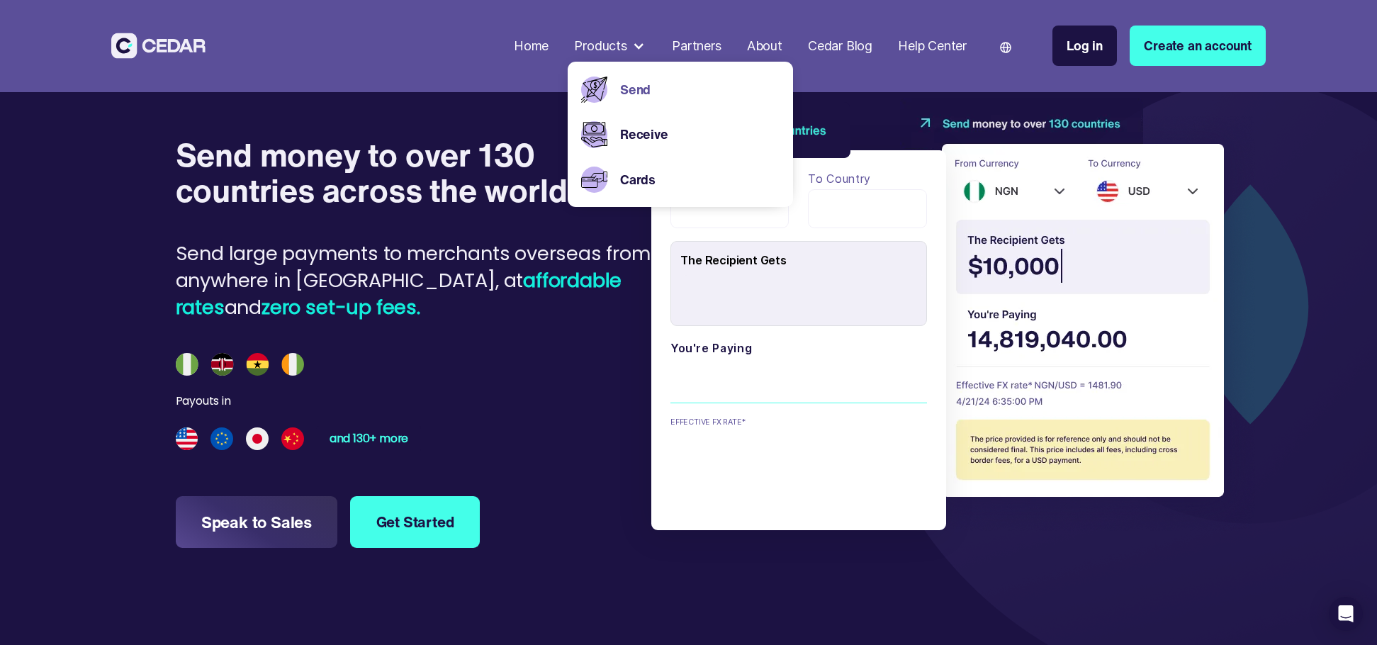  I want to click on div: About, so click(765, 45).